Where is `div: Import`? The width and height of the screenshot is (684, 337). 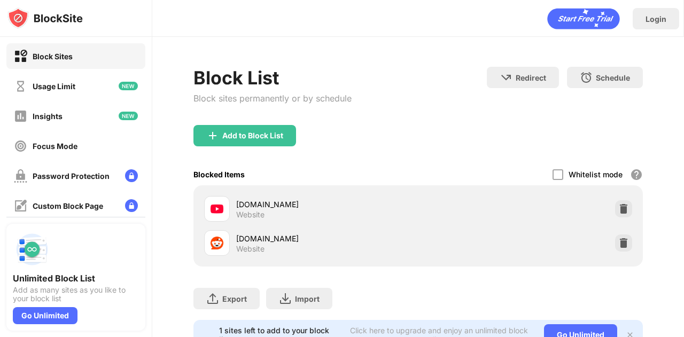
div: Import is located at coordinates (307, 299).